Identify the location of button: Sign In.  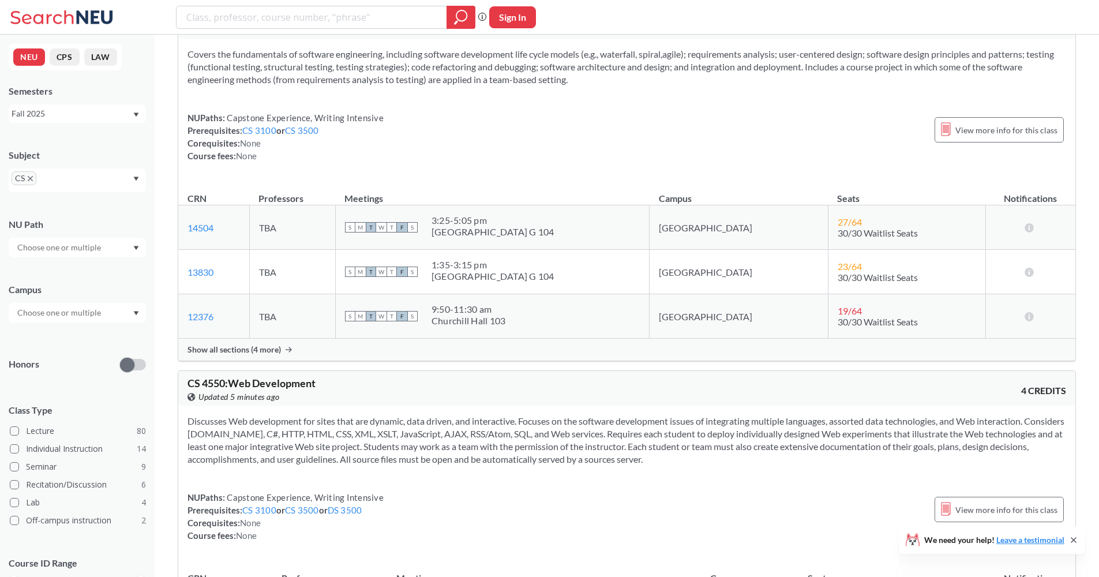
(512, 17).